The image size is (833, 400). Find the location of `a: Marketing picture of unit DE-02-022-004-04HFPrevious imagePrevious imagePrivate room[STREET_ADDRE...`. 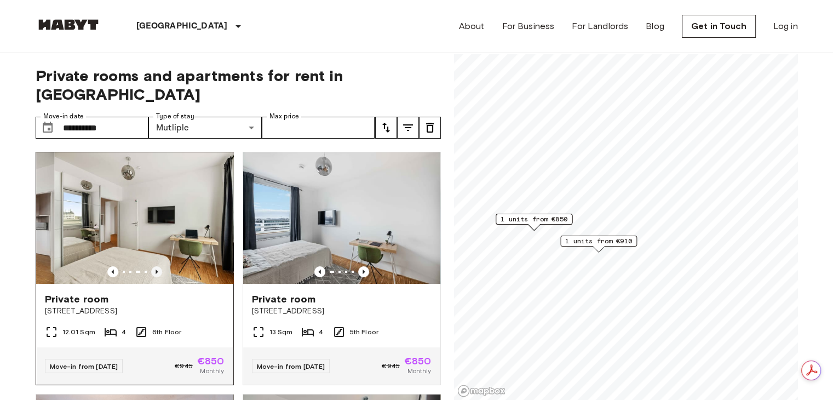

a: Marketing picture of unit DE-02-022-004-04HFPrevious imagePrevious imagePrivate room[STREET_ADDRE... is located at coordinates (342, 268).